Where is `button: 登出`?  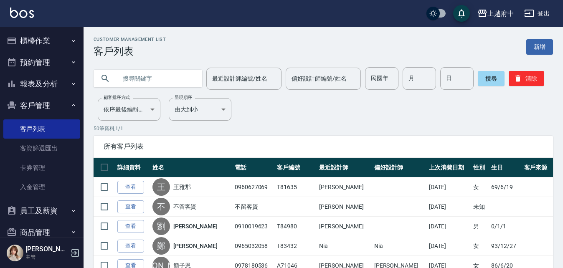 button: 登出 is located at coordinates (536, 13).